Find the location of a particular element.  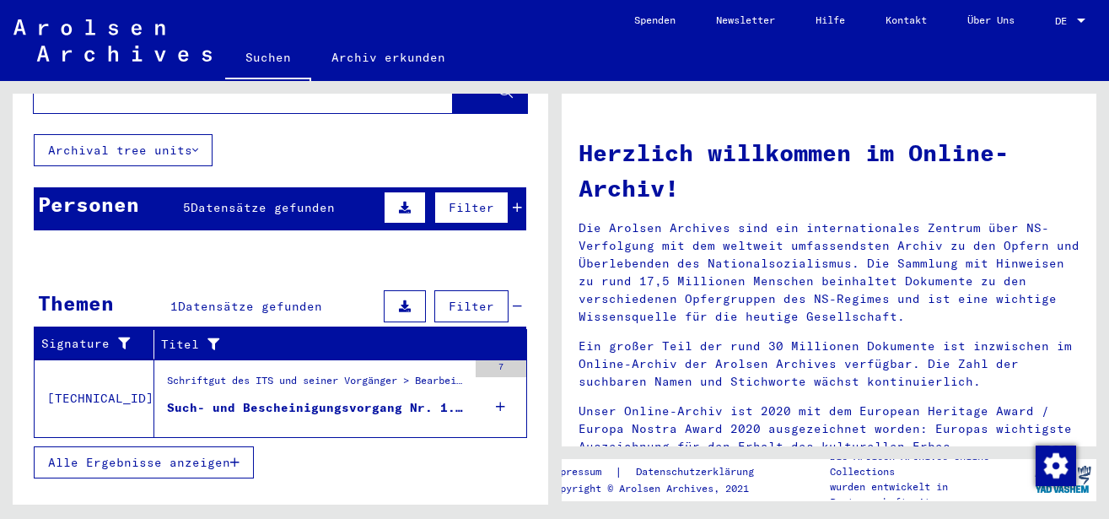

img: Zustimmung ändern is located at coordinates (1056, 466).